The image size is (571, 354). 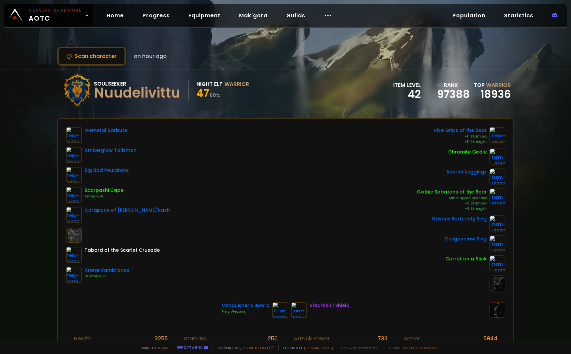 What do you see at coordinates (469, 15) in the screenshot?
I see `a: Population` at bounding box center [469, 15].